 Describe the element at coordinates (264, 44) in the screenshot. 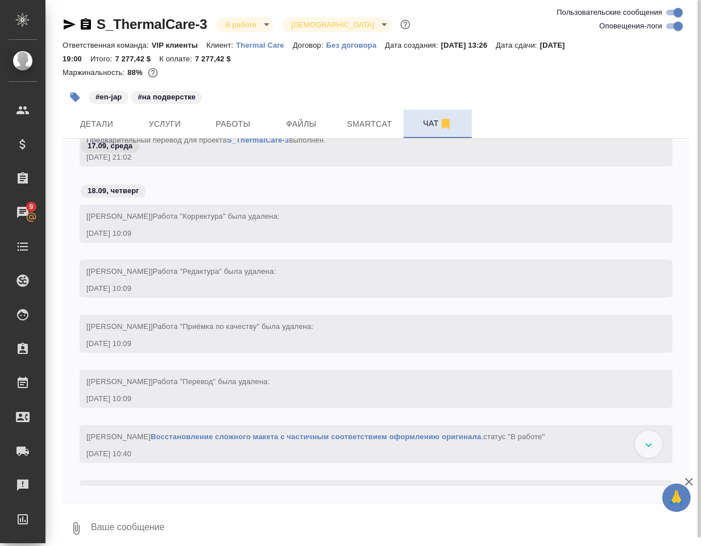

I see `a: Thermal Care` at that location.